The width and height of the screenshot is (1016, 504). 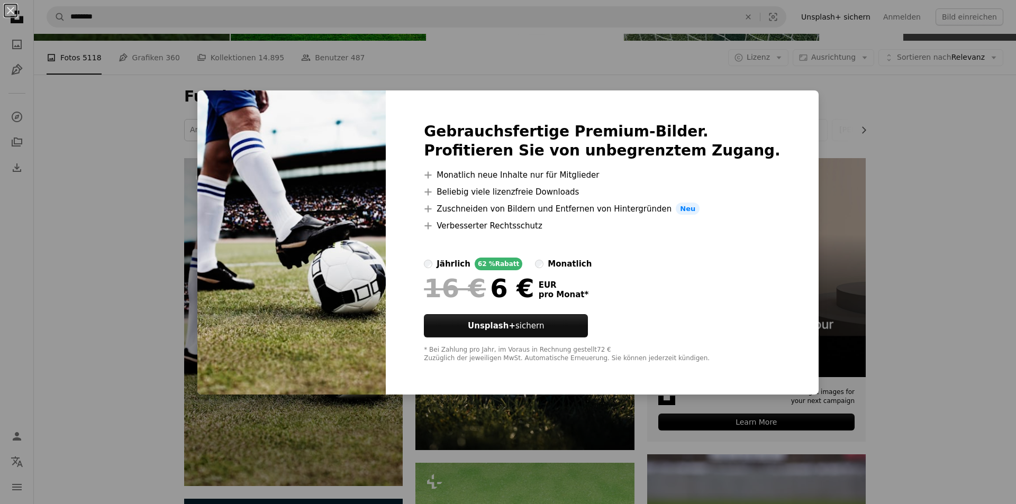 What do you see at coordinates (428, 264) in the screenshot?
I see `input: jährlich62 %Rabatt` at bounding box center [428, 264].